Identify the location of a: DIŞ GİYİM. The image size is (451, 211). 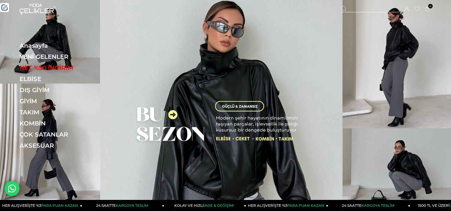
(61, 90).